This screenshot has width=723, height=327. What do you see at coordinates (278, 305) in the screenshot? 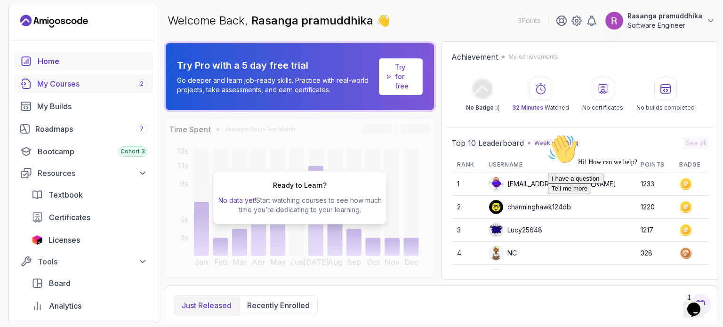
I see `button: Recently enrolled` at bounding box center [278, 305].